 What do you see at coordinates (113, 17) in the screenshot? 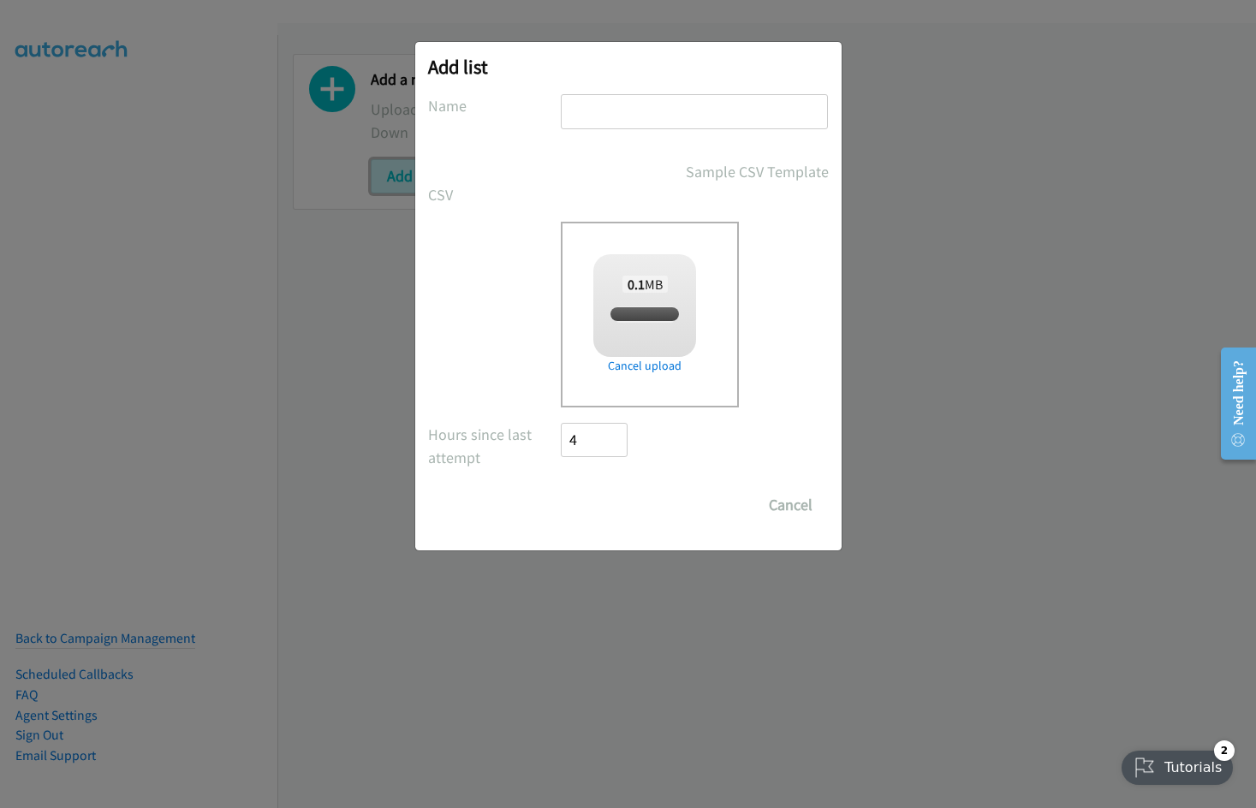
I see `upt-list-badge: 2` at bounding box center [113, 17].